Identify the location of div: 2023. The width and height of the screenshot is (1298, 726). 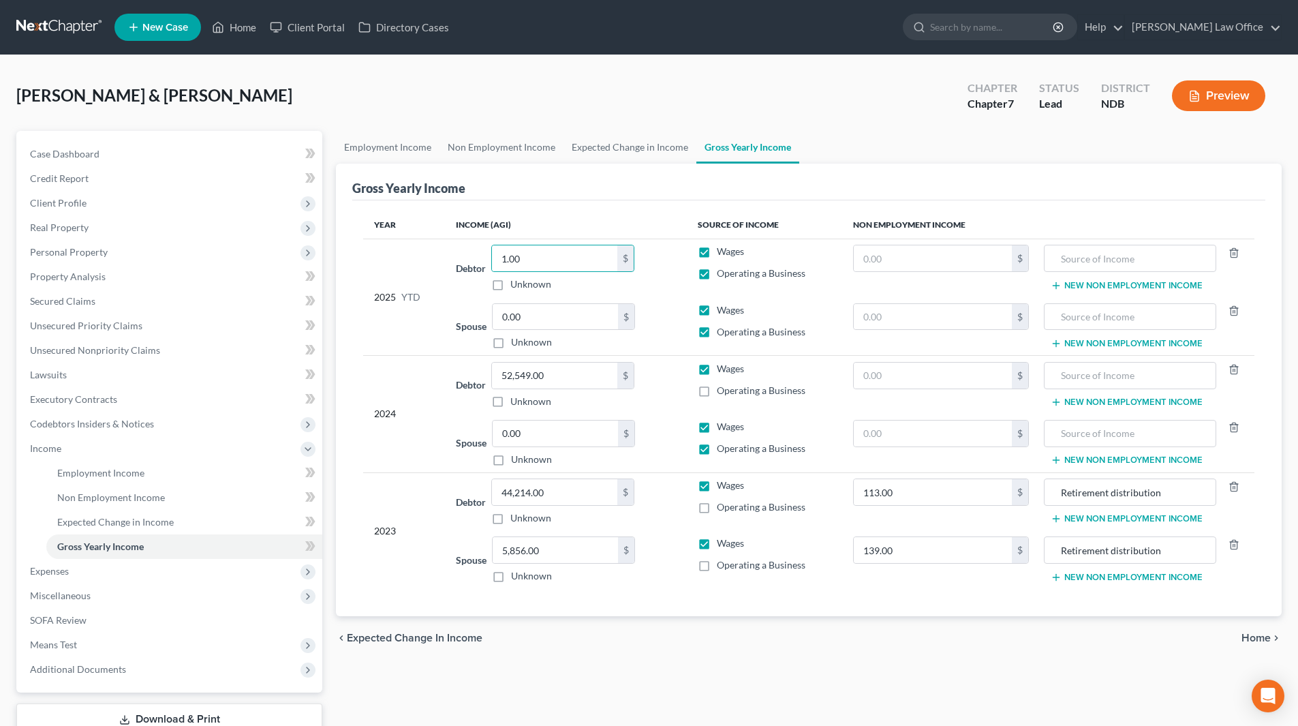
(404, 530).